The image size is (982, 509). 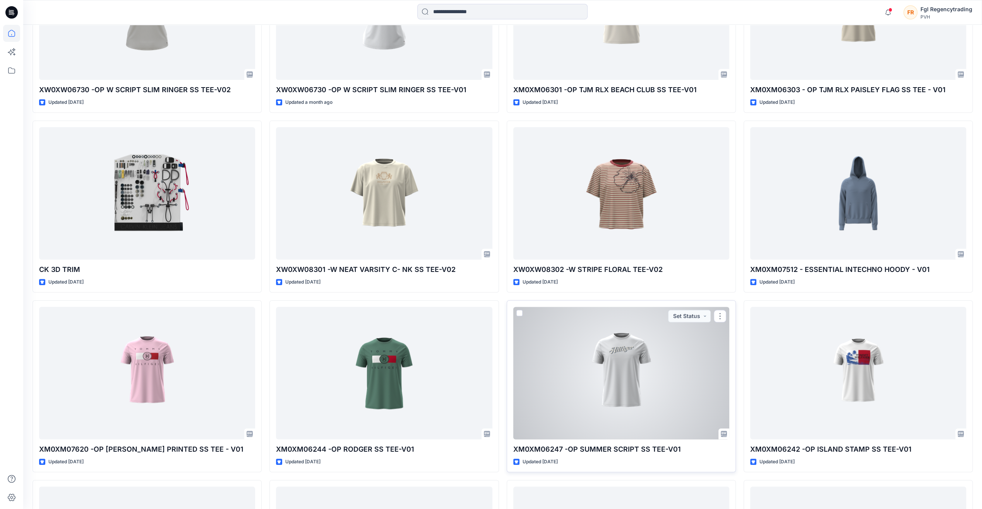 What do you see at coordinates (384, 372) in the screenshot?
I see `a: XM0XM06244 -OP RODGER SS TEE-V01` at bounding box center [384, 372].